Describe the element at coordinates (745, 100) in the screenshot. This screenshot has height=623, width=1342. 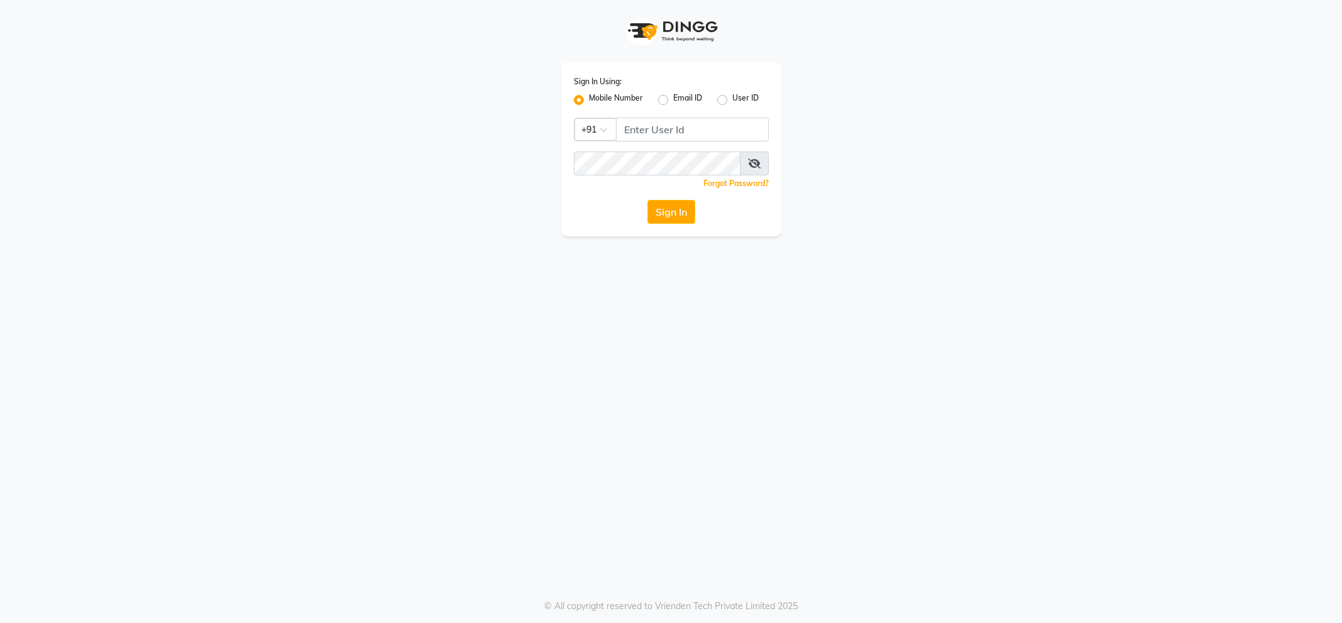
I see `label: User ID` at that location.